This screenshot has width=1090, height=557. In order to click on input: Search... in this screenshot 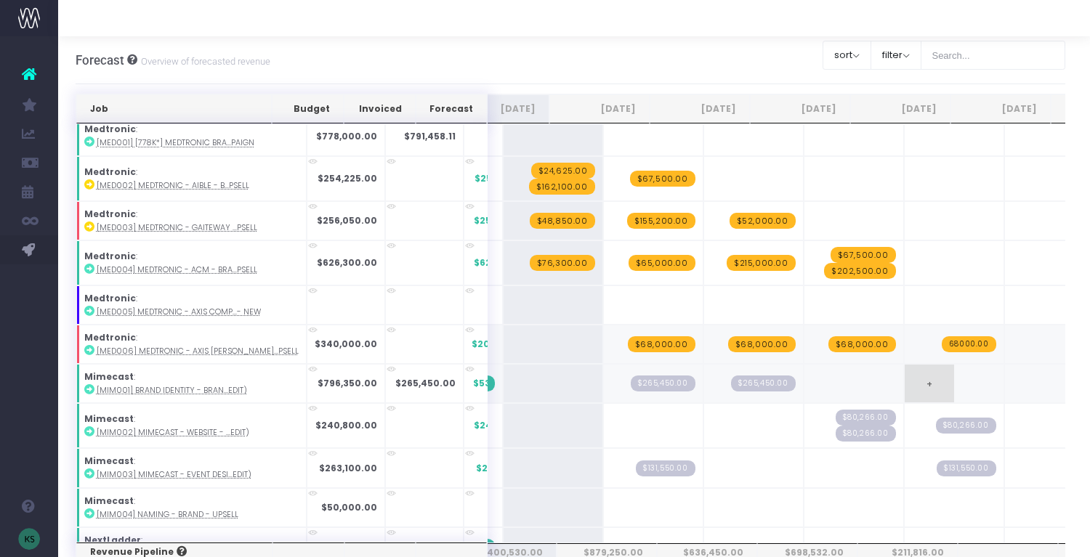, I will do `click(993, 55)`.